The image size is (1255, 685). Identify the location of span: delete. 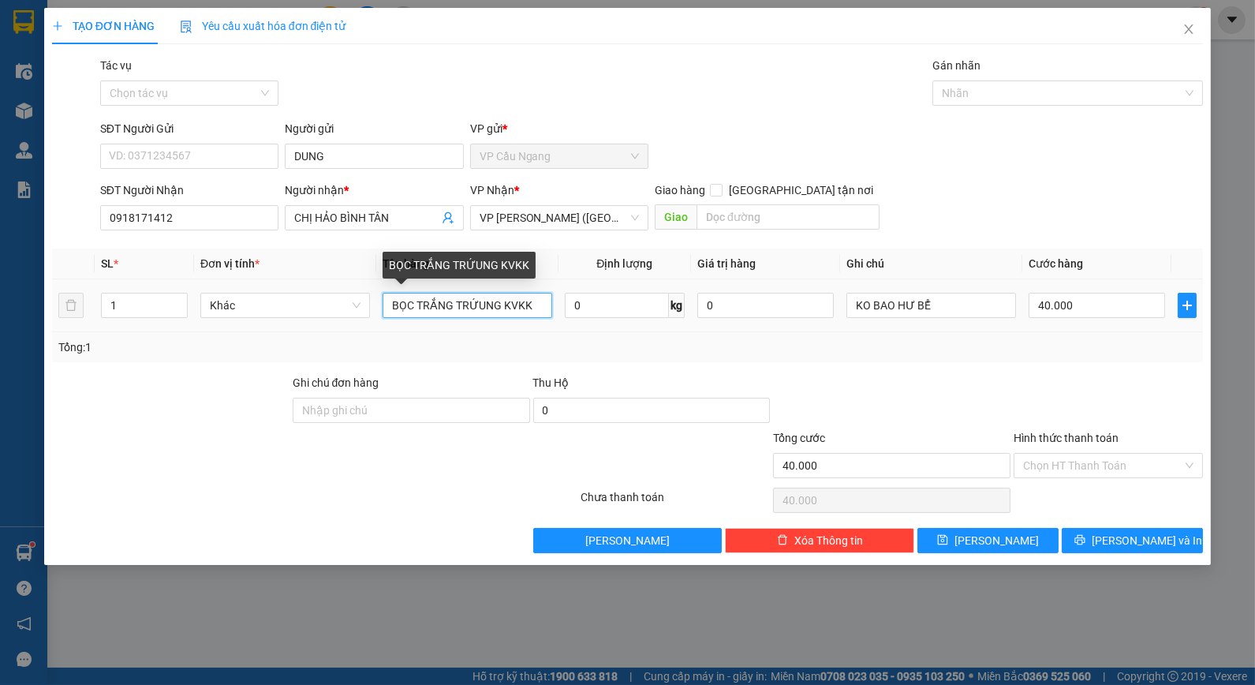
(783, 541).